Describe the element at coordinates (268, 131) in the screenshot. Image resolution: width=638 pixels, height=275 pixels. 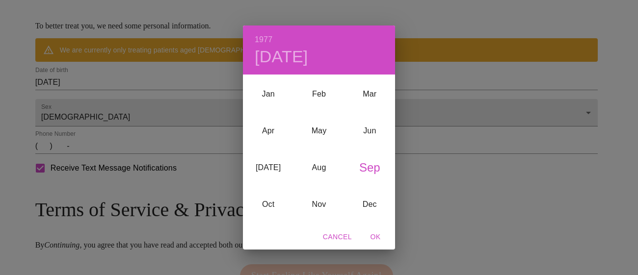
I see `div: Apr` at that location.